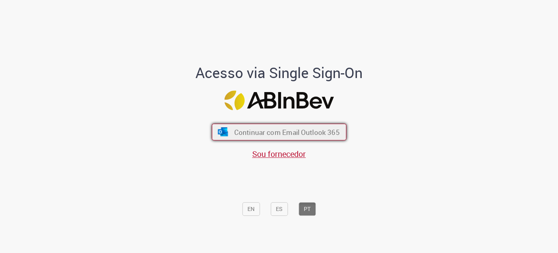  I want to click on button: EN, so click(251, 209).